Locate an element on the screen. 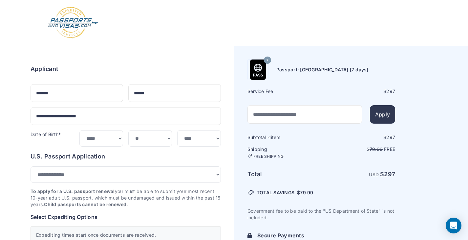  h6: Select Expediting Options is located at coordinates (126, 217).